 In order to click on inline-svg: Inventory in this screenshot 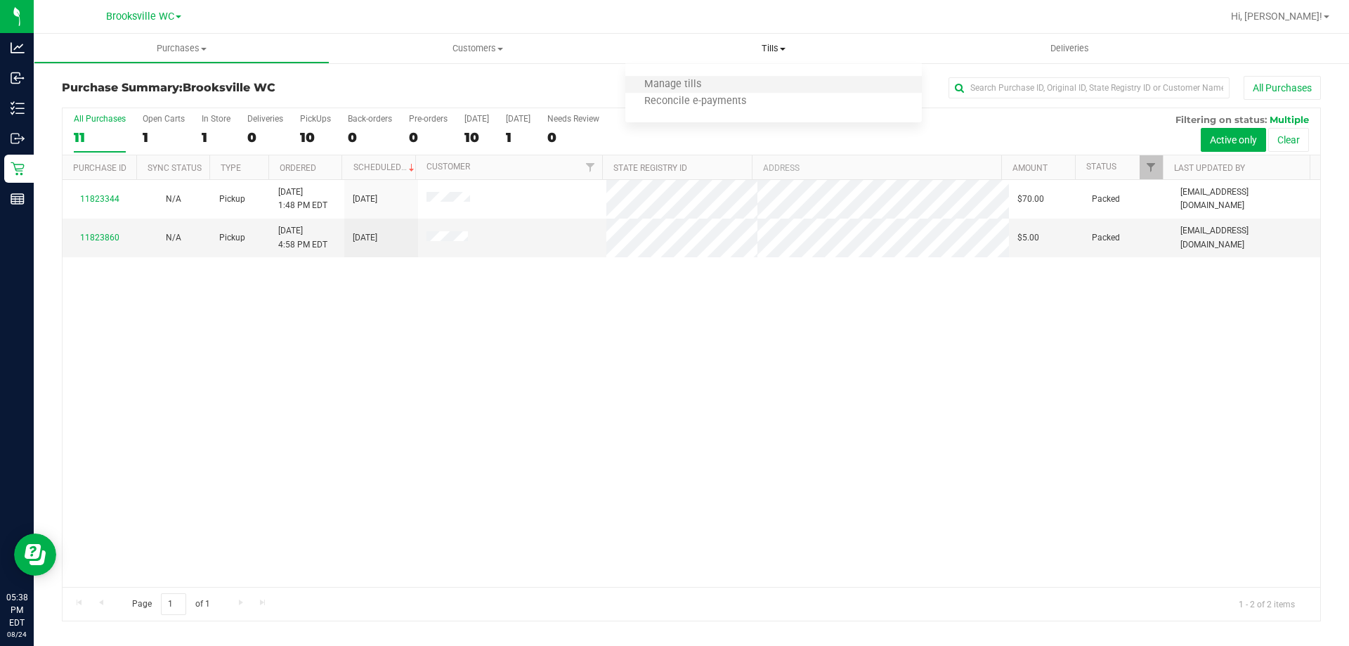, I will do `click(18, 108)`.